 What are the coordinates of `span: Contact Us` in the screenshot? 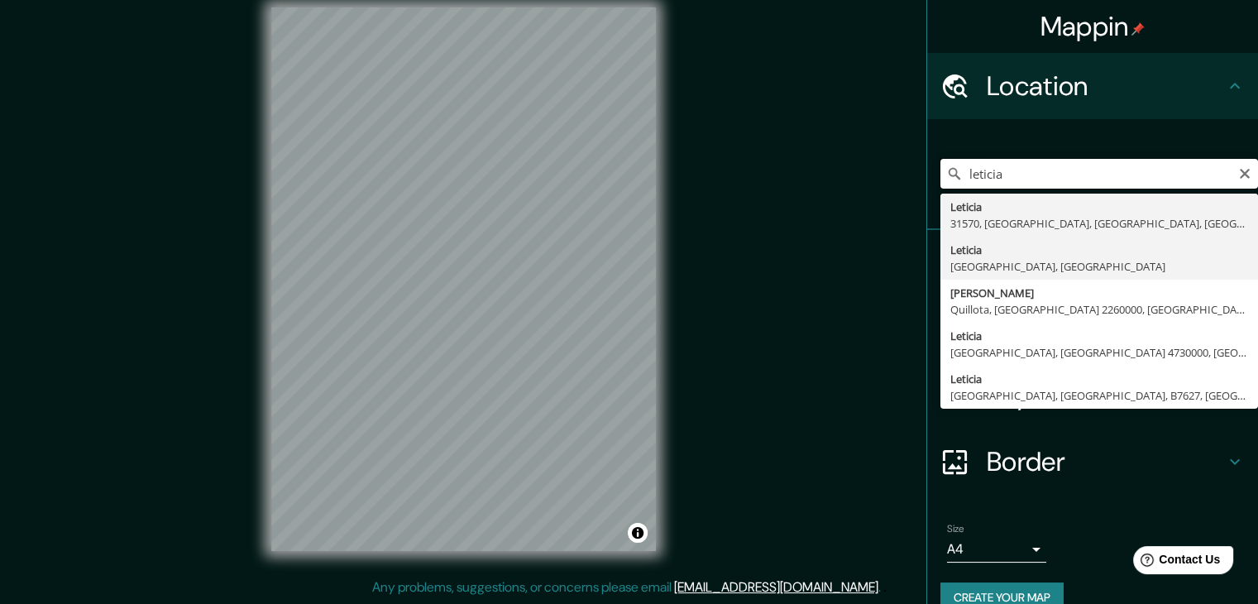 It's located at (79, 20).